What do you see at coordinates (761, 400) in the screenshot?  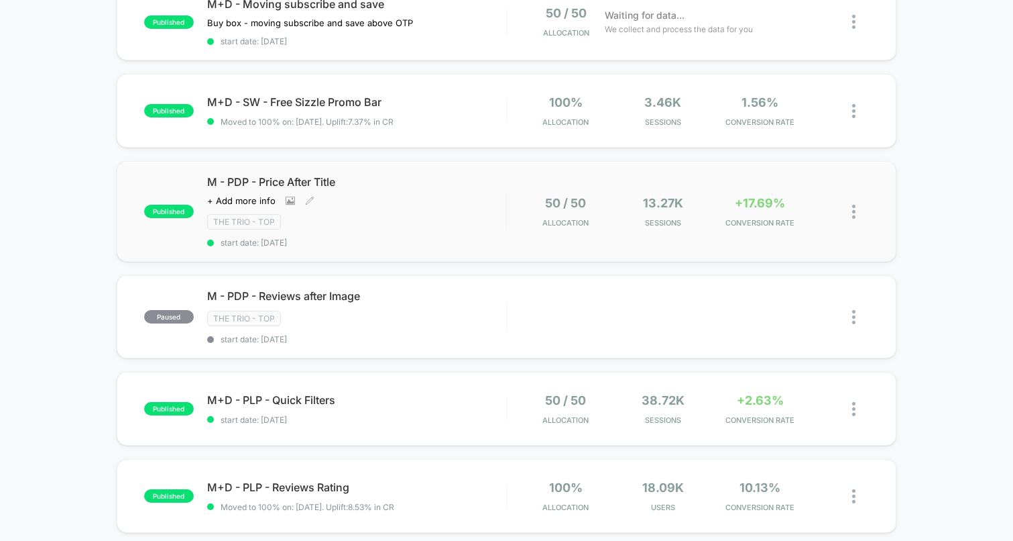 I see `span: +2.63%` at bounding box center [761, 400].